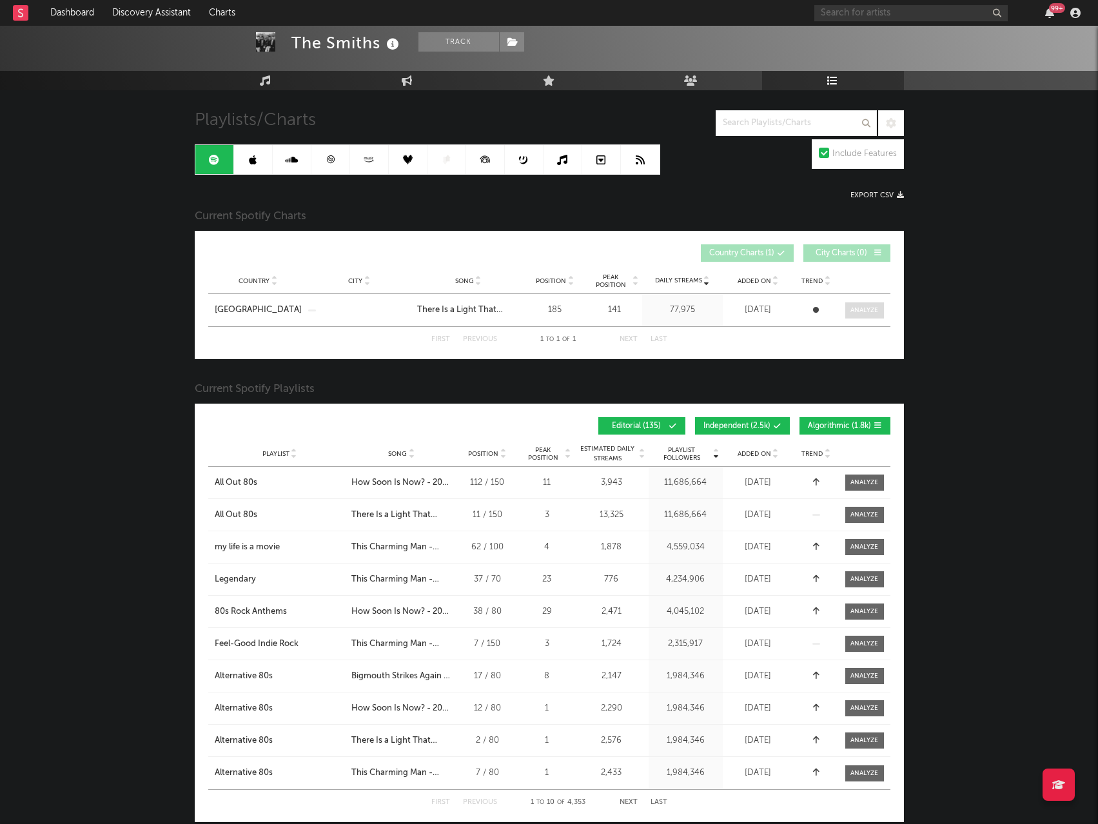  Describe the element at coordinates (611, 708) in the screenshot. I see `div: 2,290` at that location.